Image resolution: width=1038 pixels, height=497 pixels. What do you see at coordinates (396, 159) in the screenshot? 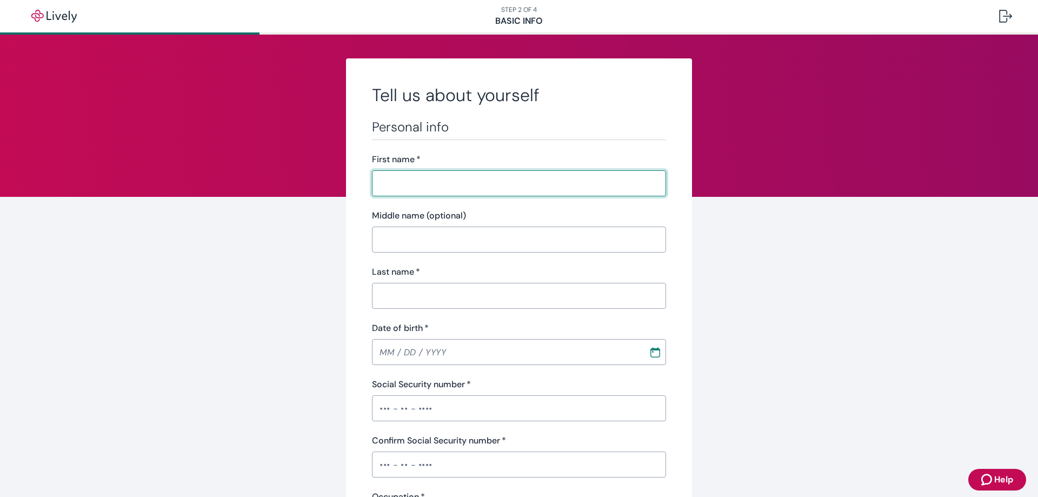
I see `label: First name` at bounding box center [396, 159].